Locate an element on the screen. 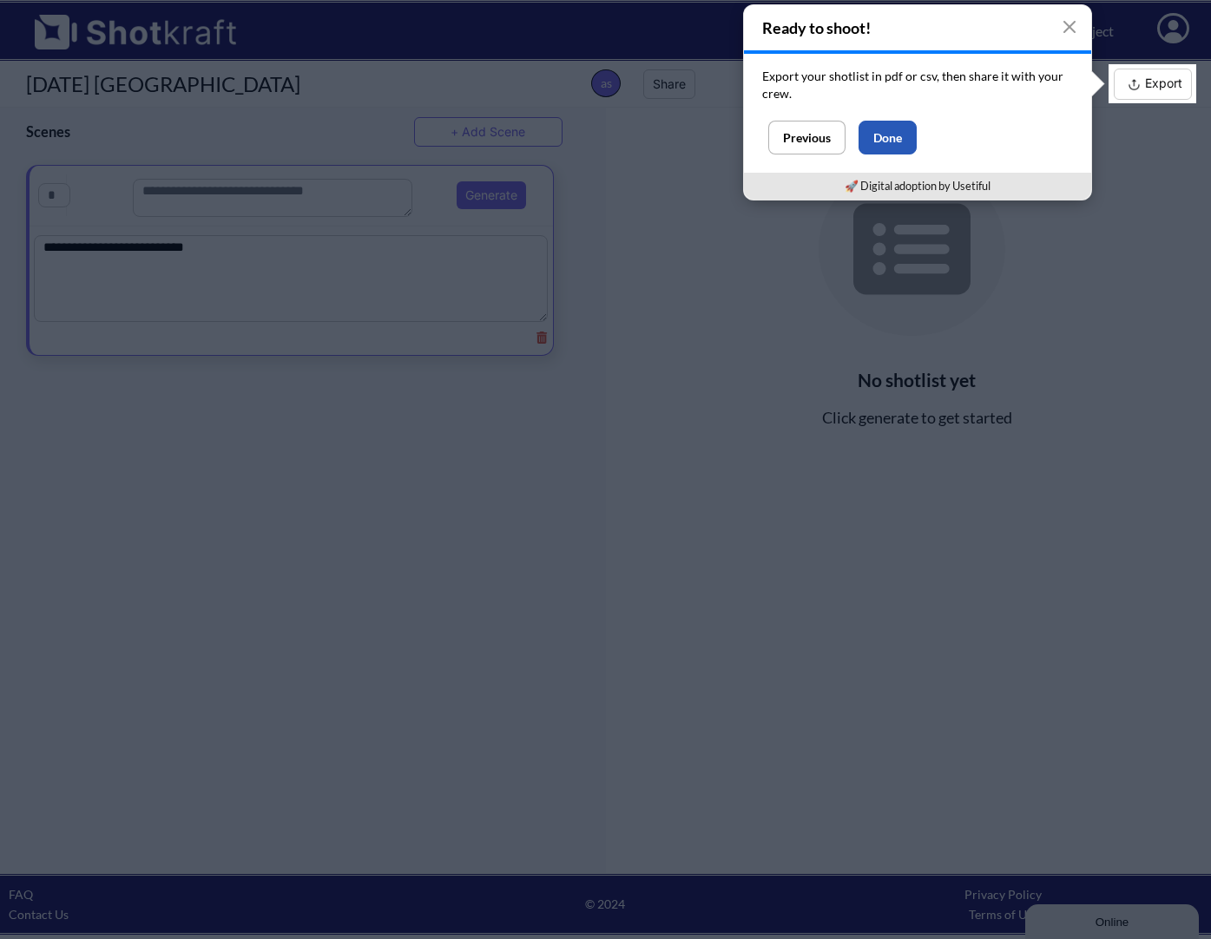  p: Export your shotlist in pdf or csv, then share it with your crew. is located at coordinates (918, 85).